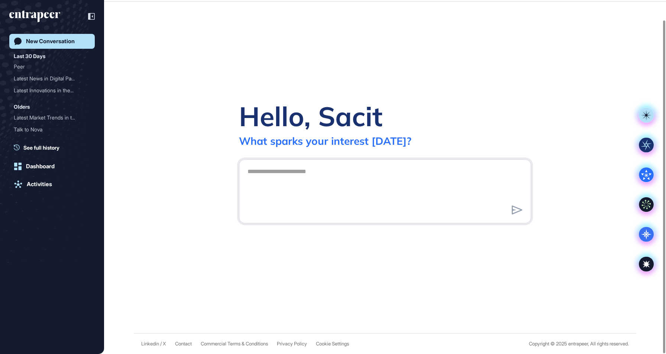  I want to click on a: Dashboard, so click(52, 166).